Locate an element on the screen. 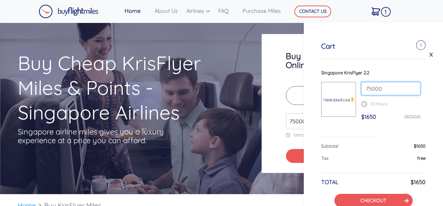  button: PURCHASE AIRLINE MILES$1650.00 is located at coordinates (343, 156).